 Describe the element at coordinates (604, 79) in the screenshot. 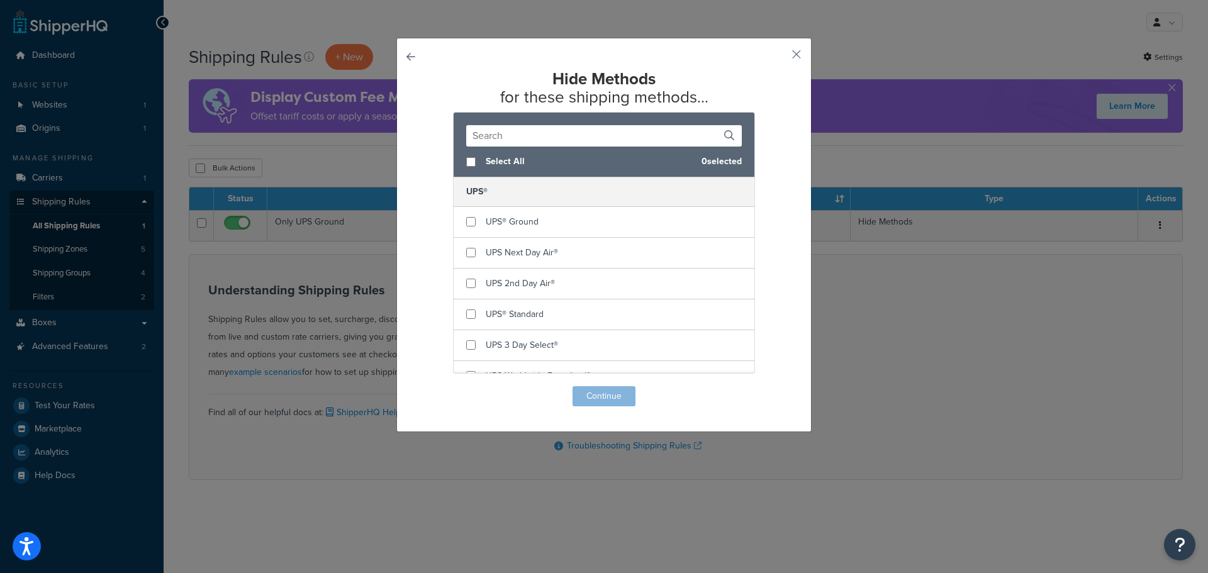

I see `strong: Hide Methods` at that location.